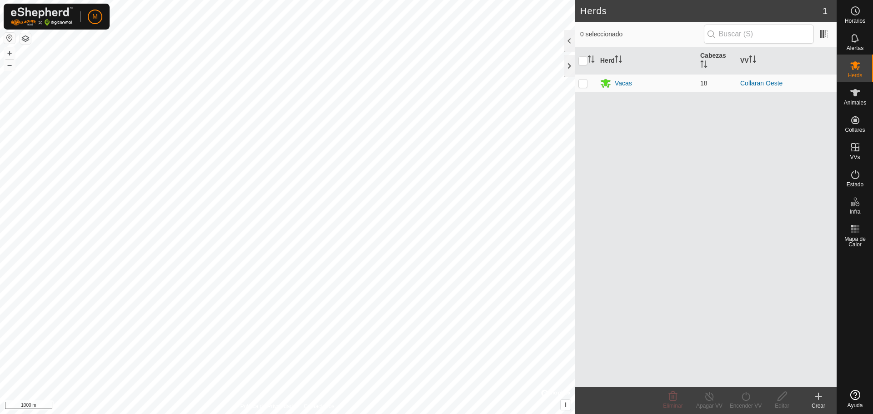 The height and width of the screenshot is (414, 873). Describe the element at coordinates (855, 185) in the screenshot. I see `span: Estado` at that location.